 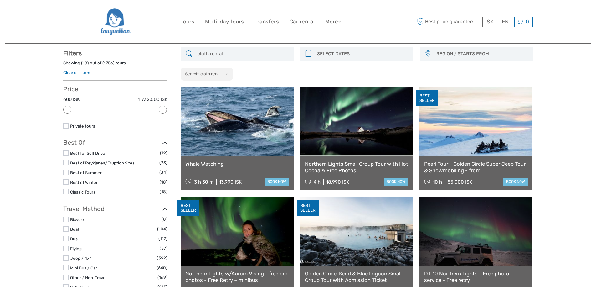 What do you see at coordinates (85, 63) in the screenshot?
I see `label: 18` at bounding box center [85, 63].